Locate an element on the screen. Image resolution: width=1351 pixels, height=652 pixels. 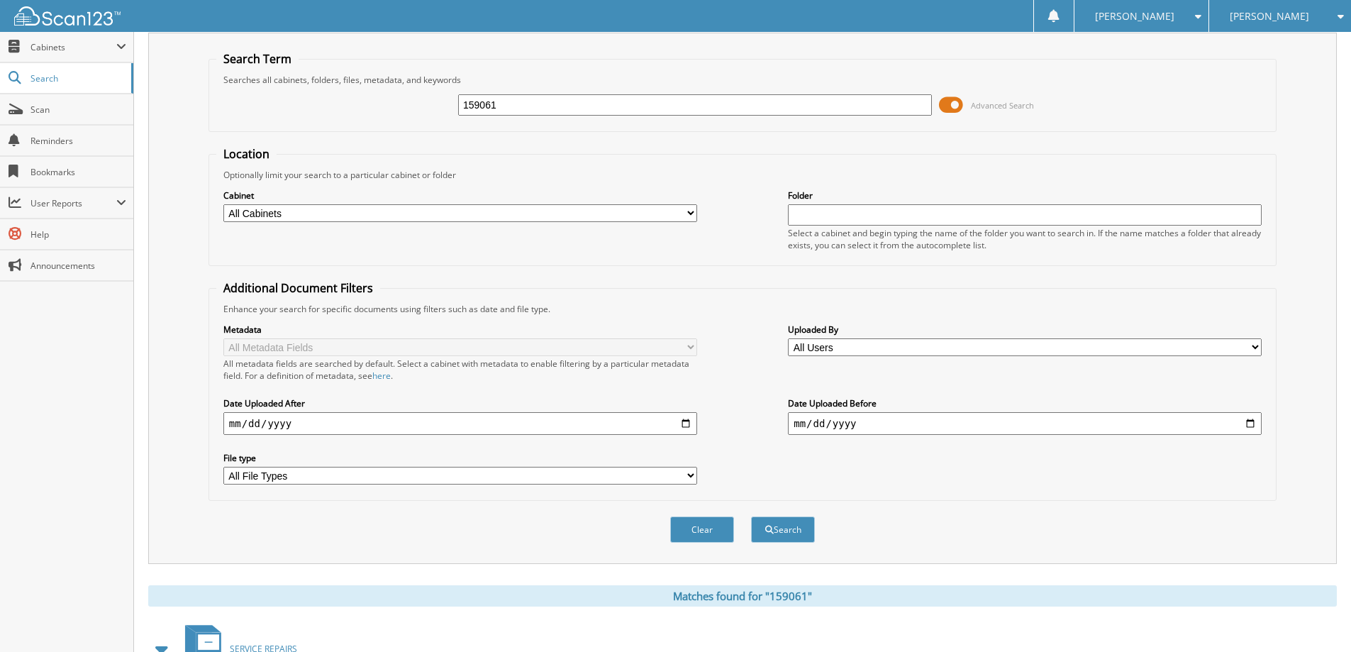
div: All metadata fields are searched by default. Select a cabinet with metadata to enable filtering b... is located at coordinates (460, 369).